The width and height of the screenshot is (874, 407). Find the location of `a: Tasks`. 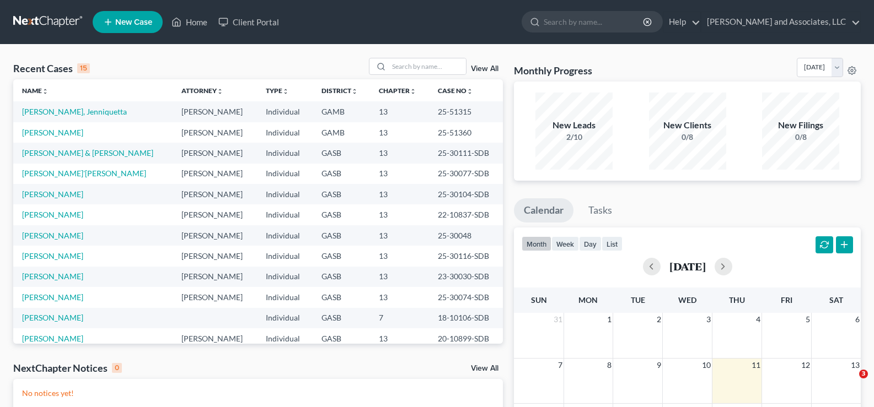

a: Tasks is located at coordinates (600, 211).